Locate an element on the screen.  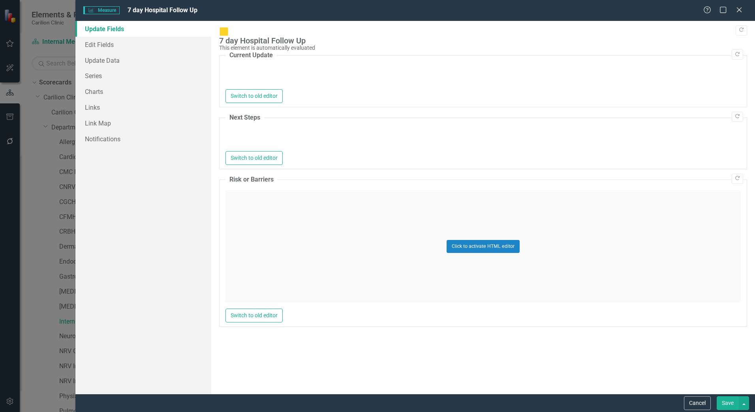
a: Update Data is located at coordinates (143, 60).